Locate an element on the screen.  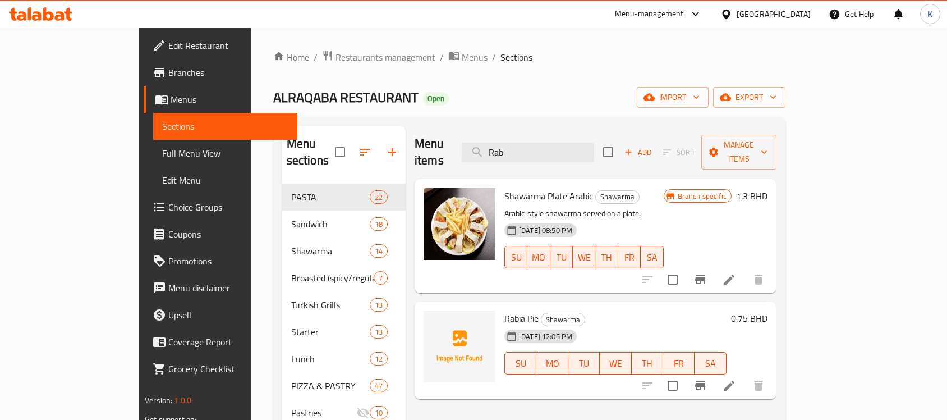
a: Edit Menu is located at coordinates (225, 180).